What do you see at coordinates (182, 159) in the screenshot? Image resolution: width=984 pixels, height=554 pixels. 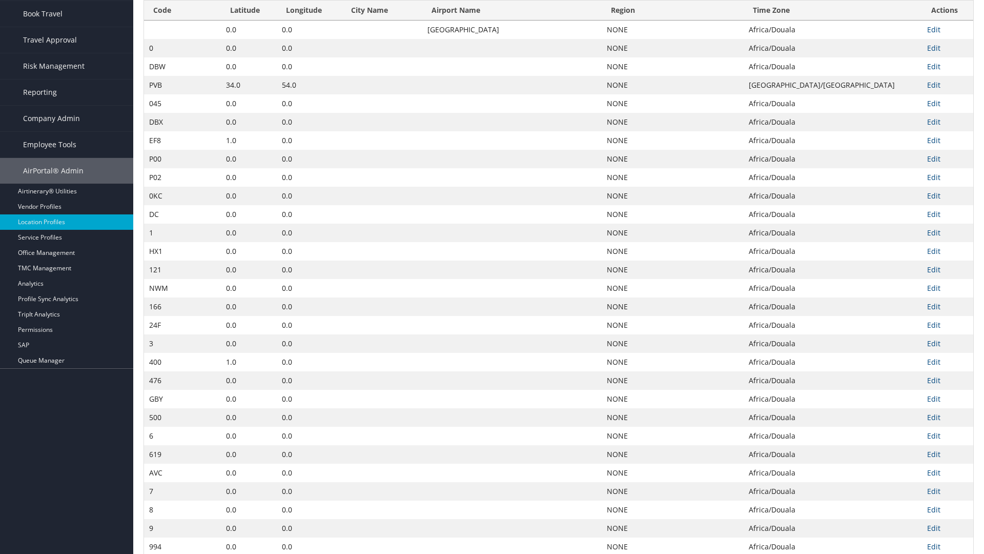 I see `td: P00` at bounding box center [182, 159].